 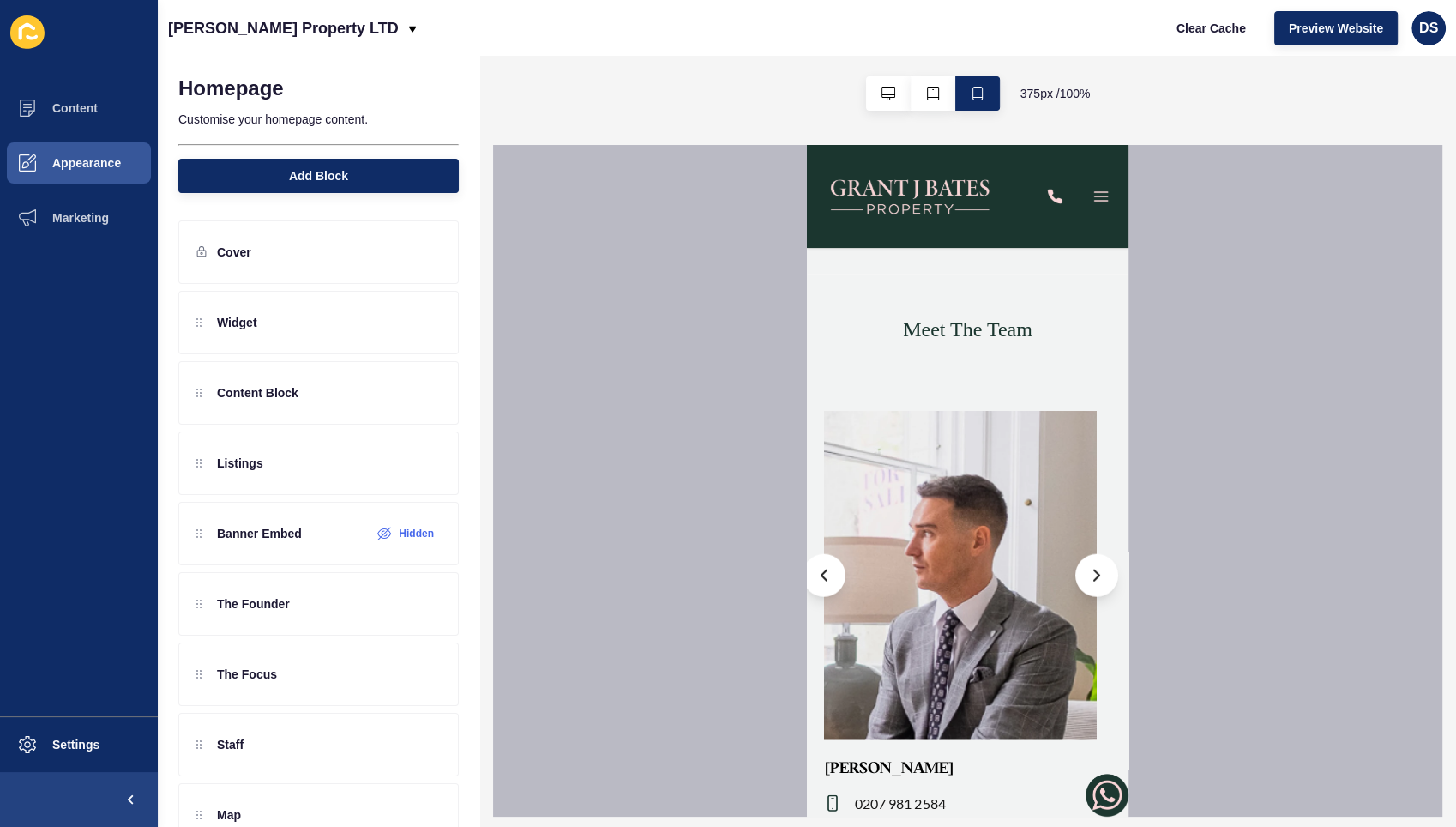 What do you see at coordinates (103, 51) in the screenshot?
I see `img: Company logo` at bounding box center [103, 51].